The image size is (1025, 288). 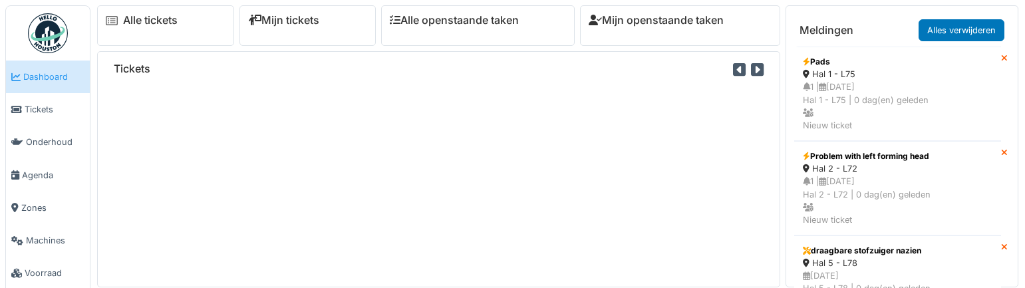 I want to click on a: Zones, so click(x=48, y=207).